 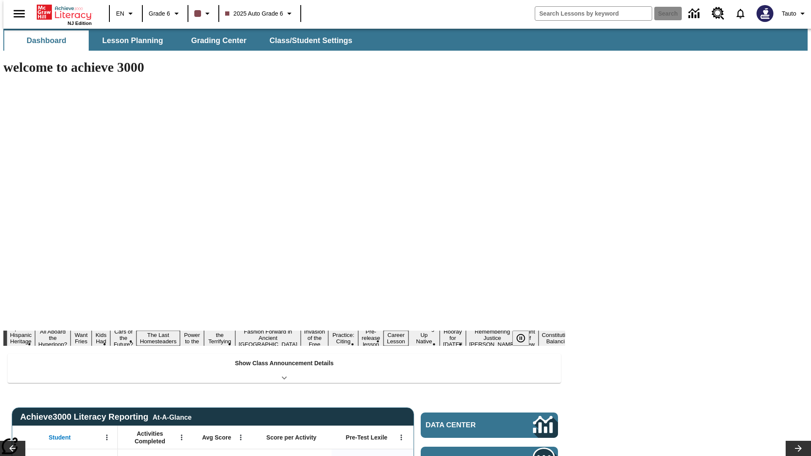 What do you see at coordinates (219, 41) in the screenshot?
I see `button: Grading Center` at bounding box center [219, 41].